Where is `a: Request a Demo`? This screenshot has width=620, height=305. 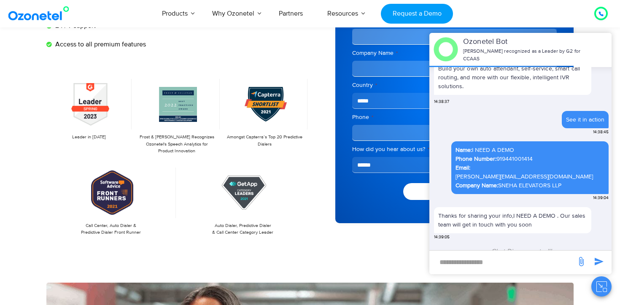
a: Request a Demo is located at coordinates (416, 13).